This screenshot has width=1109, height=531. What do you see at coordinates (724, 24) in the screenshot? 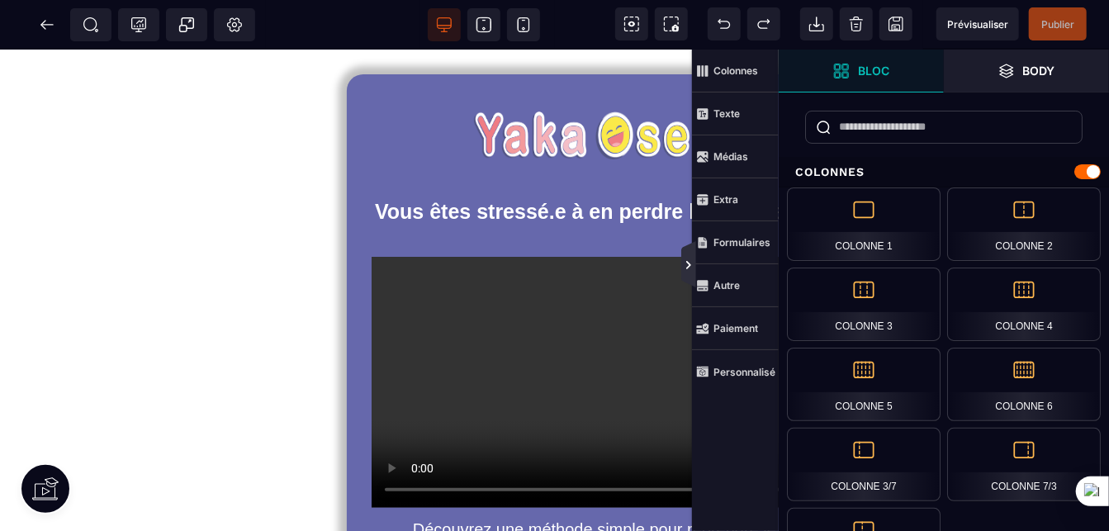
I see `span: Défaire` at bounding box center [724, 24].